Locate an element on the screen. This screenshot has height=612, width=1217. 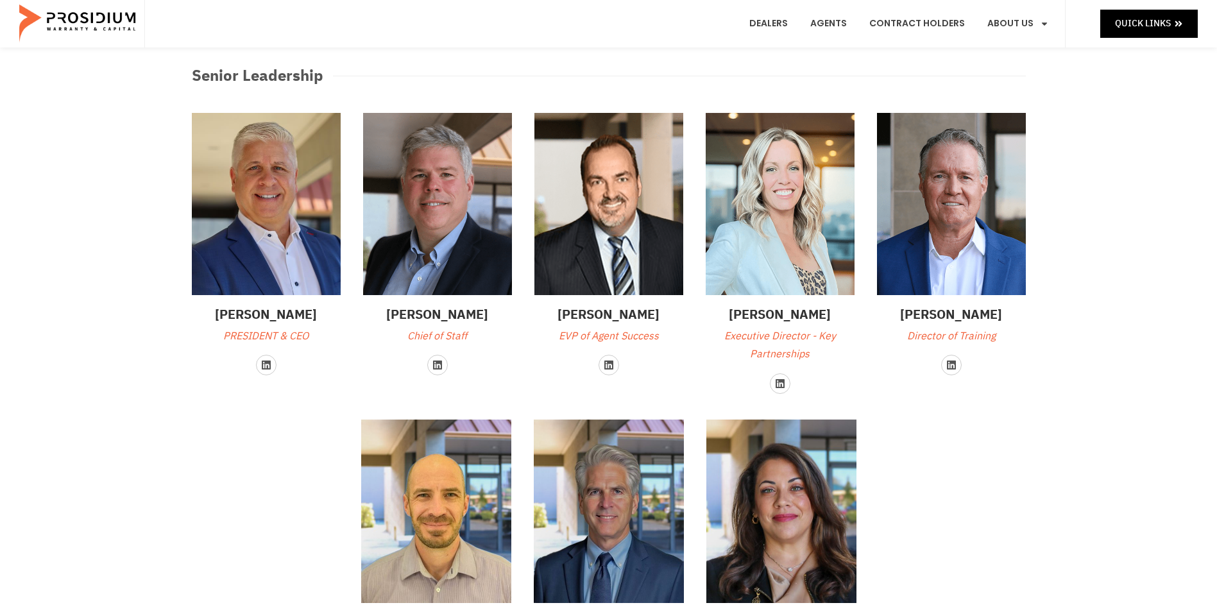
h3: Senior Leadership is located at coordinates (257, 76).